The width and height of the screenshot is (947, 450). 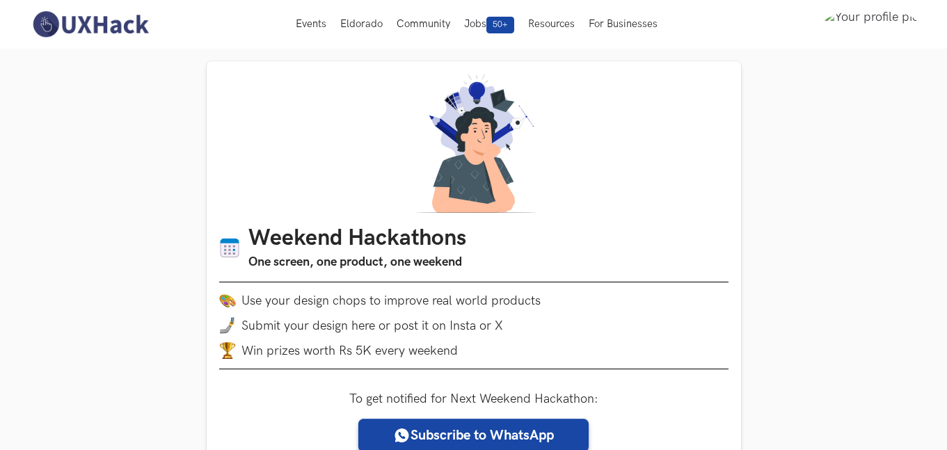 What do you see at coordinates (474, 143) in the screenshot?
I see `img: A designer thinking` at bounding box center [474, 143].